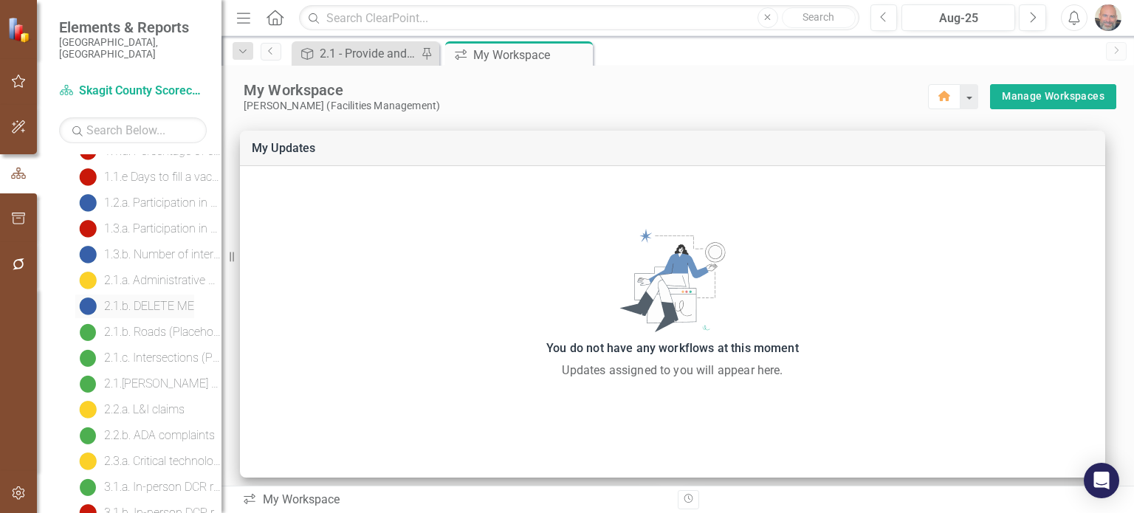 The height and width of the screenshot is (513, 1134). Describe the element at coordinates (148, 255) in the screenshot. I see `a: 1.3.b. Number of internal promotions` at that location.